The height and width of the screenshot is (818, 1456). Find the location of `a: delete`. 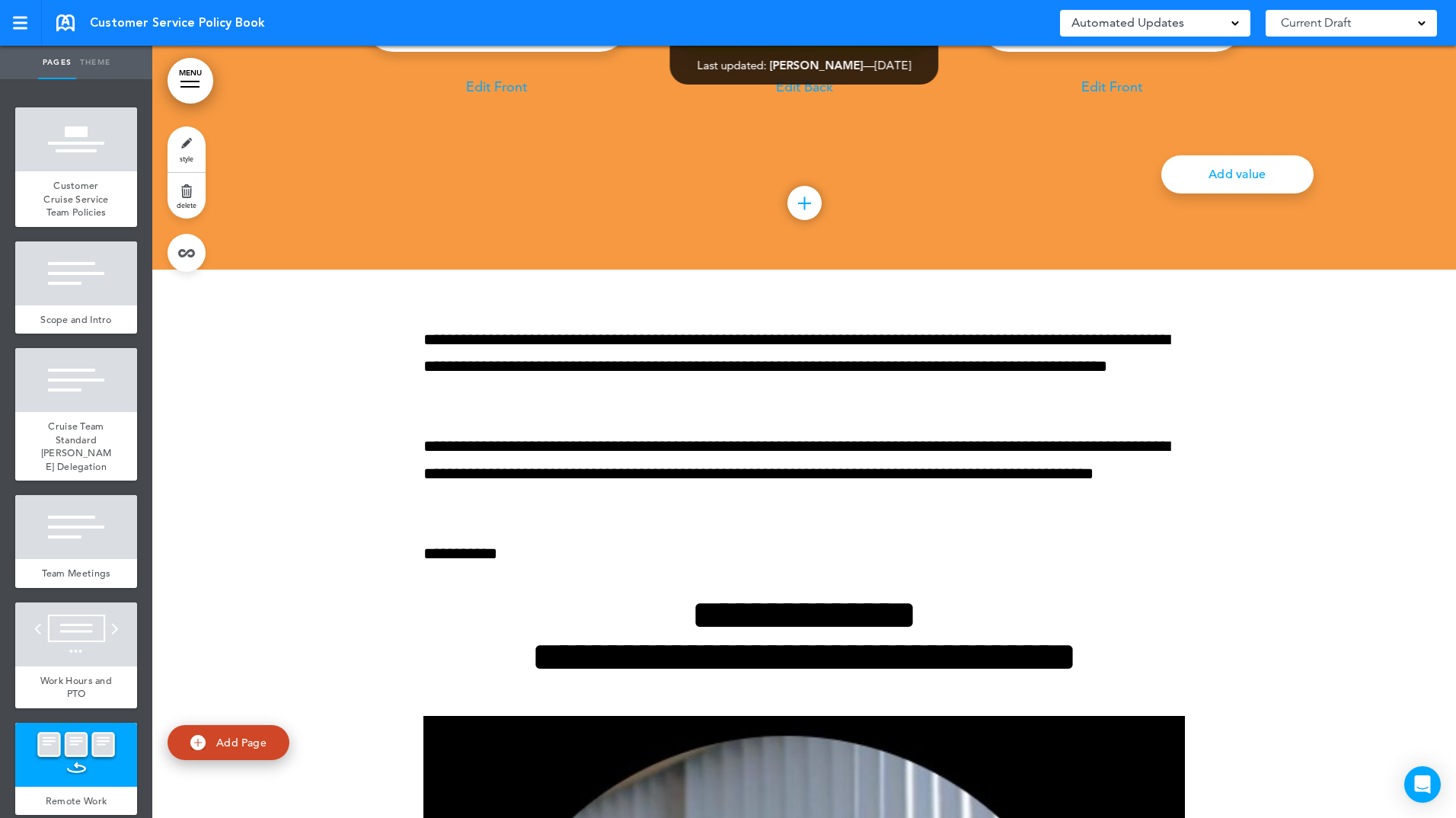

a: delete is located at coordinates (186, 196).